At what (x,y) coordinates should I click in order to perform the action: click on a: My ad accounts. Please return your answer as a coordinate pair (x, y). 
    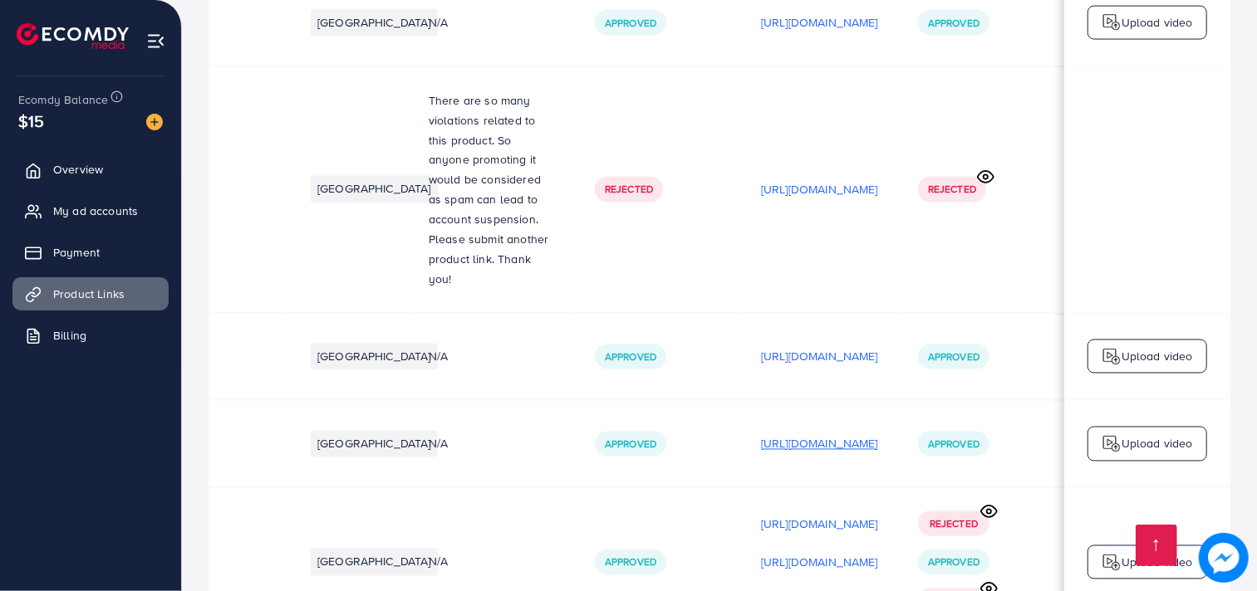
    Looking at the image, I should click on (91, 211).